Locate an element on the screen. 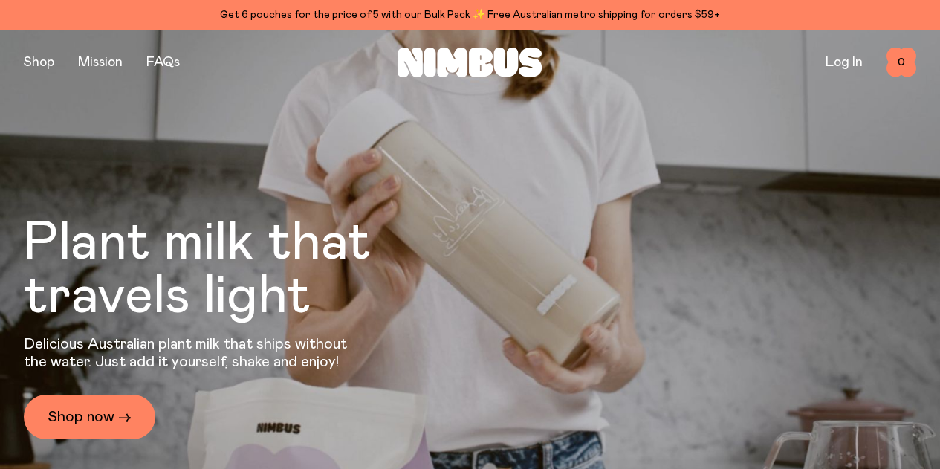  a: Mission is located at coordinates (100, 62).